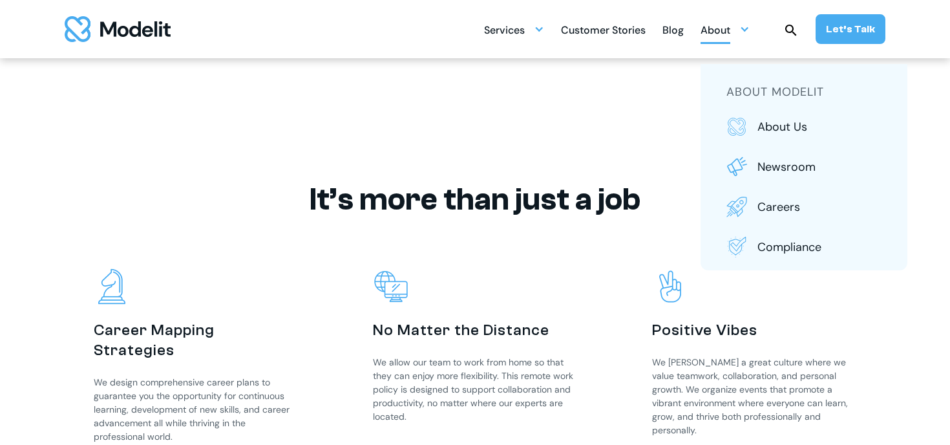  What do you see at coordinates (804, 167) in the screenshot?
I see `a: Newsroom` at bounding box center [804, 167].